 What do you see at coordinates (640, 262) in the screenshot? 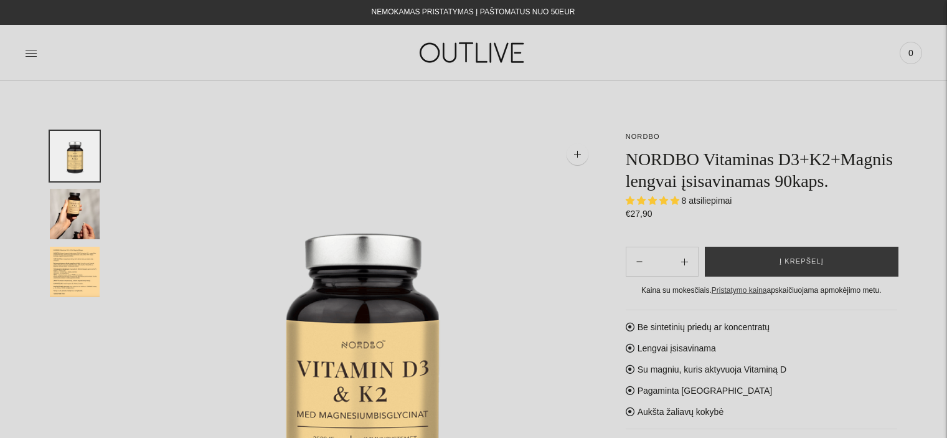
I see `button: Add product quantity` at bounding box center [640, 262].